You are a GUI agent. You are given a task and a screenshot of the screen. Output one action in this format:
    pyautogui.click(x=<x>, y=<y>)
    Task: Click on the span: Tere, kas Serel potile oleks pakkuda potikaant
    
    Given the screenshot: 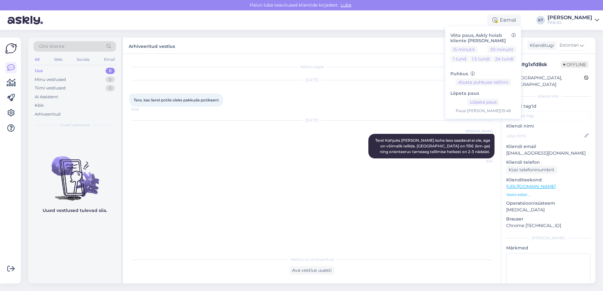 What is the action you would take?
    pyautogui.click(x=176, y=100)
    